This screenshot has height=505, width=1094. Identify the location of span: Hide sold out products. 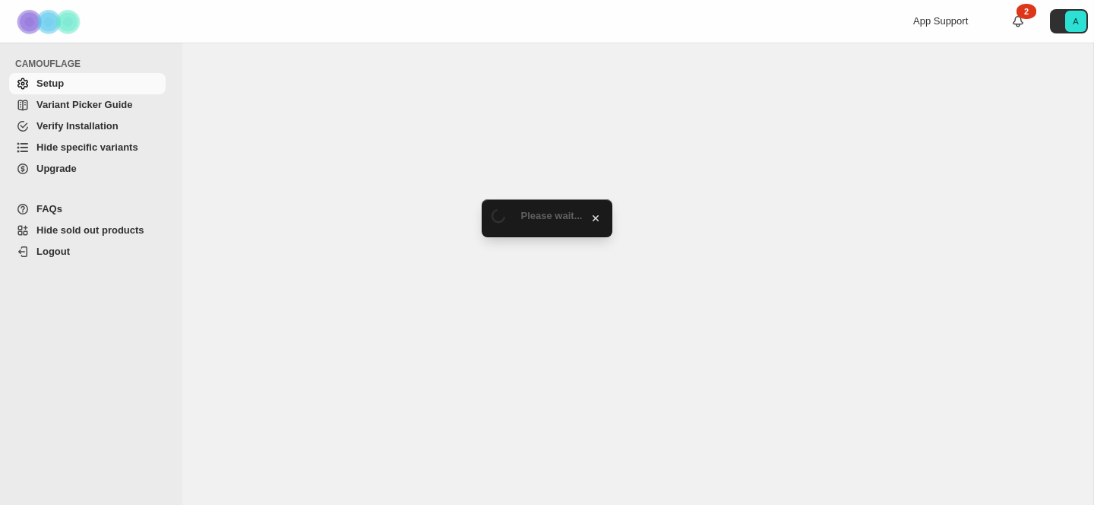
(90, 230).